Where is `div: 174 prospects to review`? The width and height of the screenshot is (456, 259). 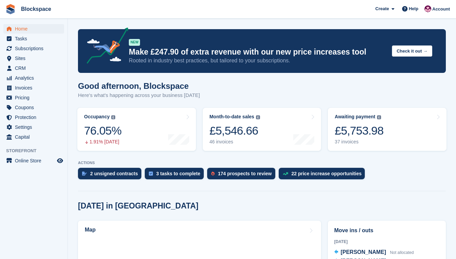 div: 174 prospects to review is located at coordinates (245, 173).